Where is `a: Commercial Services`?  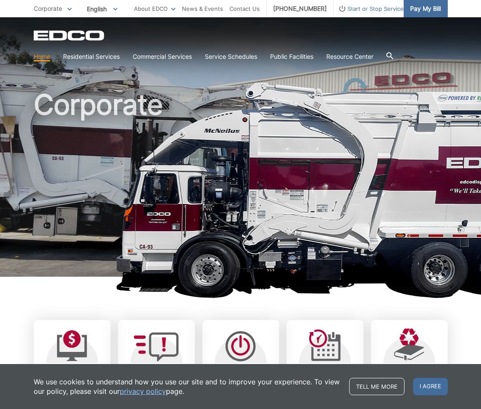
a: Commercial Services is located at coordinates (162, 57).